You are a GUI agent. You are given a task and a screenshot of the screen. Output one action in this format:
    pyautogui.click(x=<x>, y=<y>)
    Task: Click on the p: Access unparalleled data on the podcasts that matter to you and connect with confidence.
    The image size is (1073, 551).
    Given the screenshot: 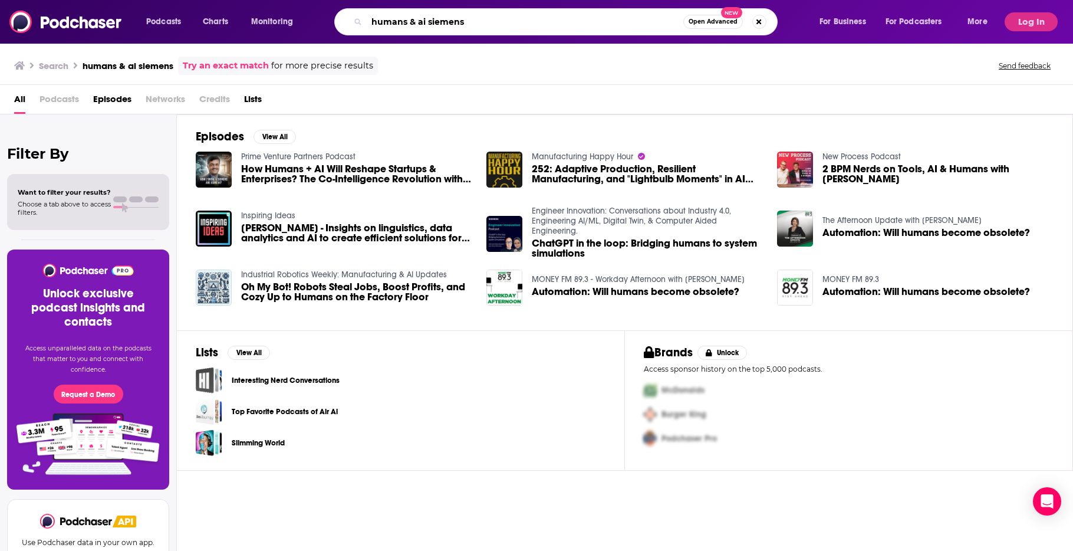 What is the action you would take?
    pyautogui.click(x=88, y=359)
    